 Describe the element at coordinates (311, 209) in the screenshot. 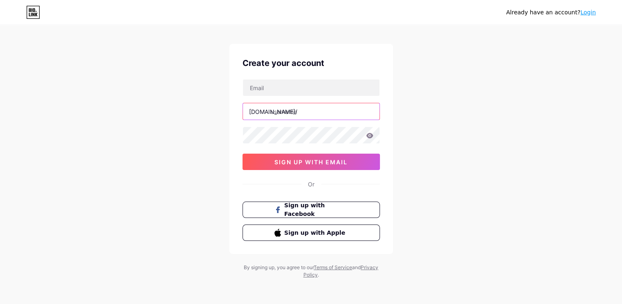

I see `a: Sign up with Facebook` at that location.